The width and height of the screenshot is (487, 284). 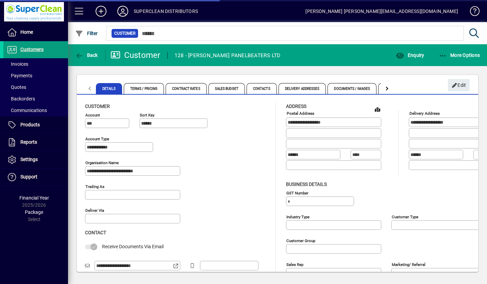 I want to click on mat-label: GST Number, so click(x=297, y=192).